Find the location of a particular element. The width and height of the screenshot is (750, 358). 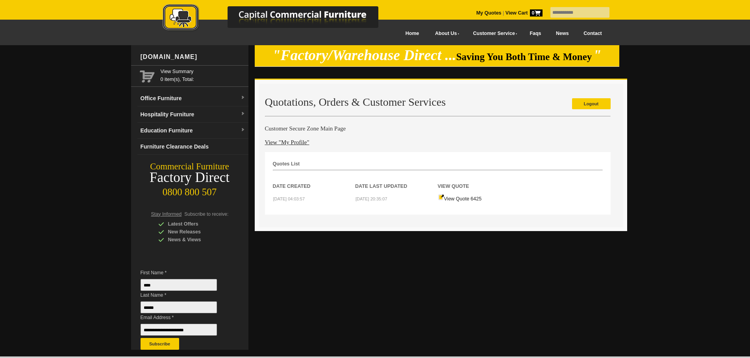

input: Email Address * is located at coordinates (179, 330).